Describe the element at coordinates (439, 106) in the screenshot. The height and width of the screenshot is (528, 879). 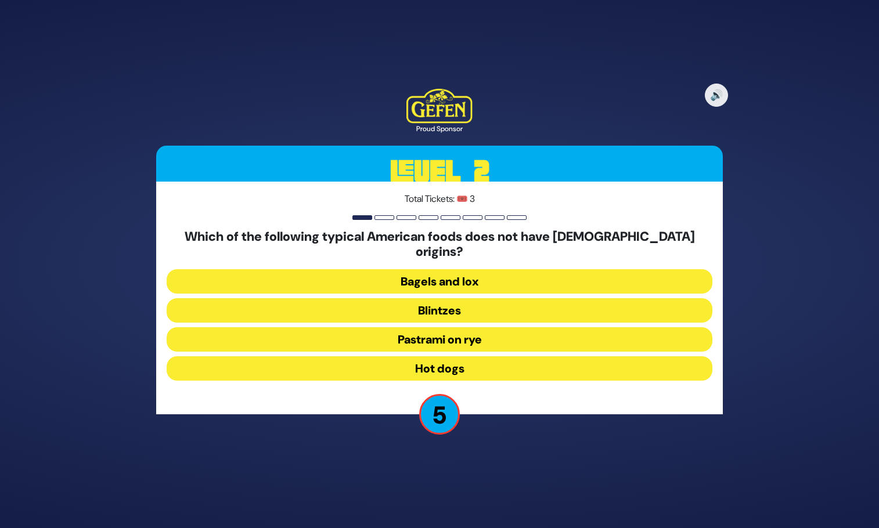
I see `img: Kedem` at that location.